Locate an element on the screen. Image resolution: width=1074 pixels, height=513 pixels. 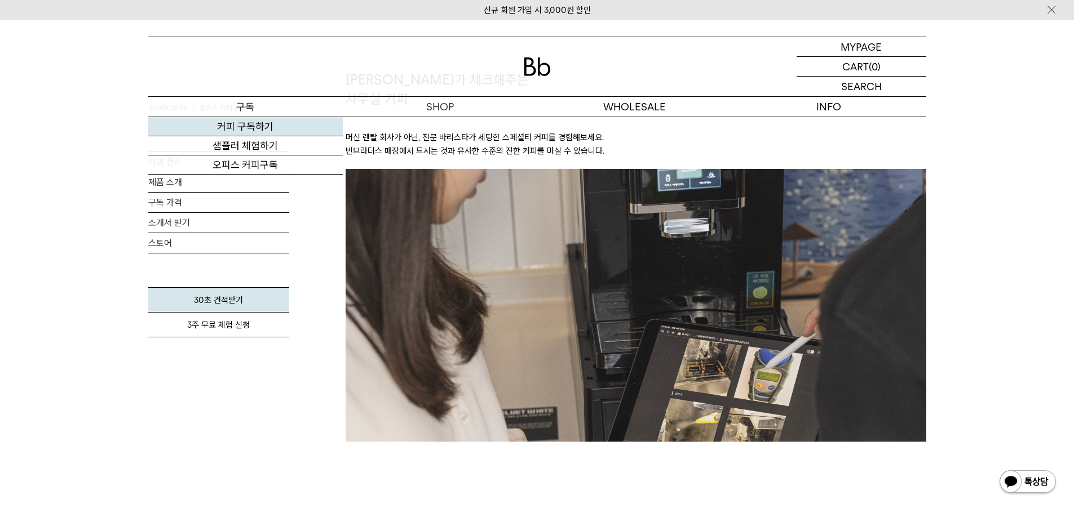
p: SHOP is located at coordinates (440, 107).